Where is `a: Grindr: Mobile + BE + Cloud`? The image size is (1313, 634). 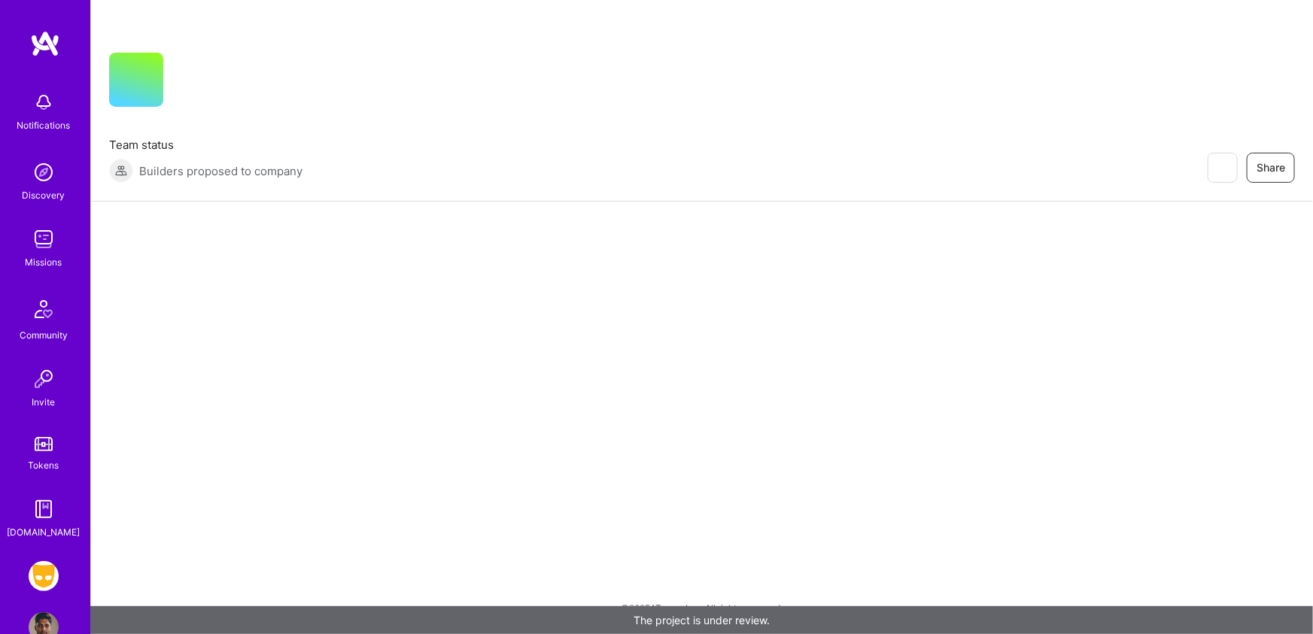 a: Grindr: Mobile + BE + Cloud is located at coordinates (44, 576).